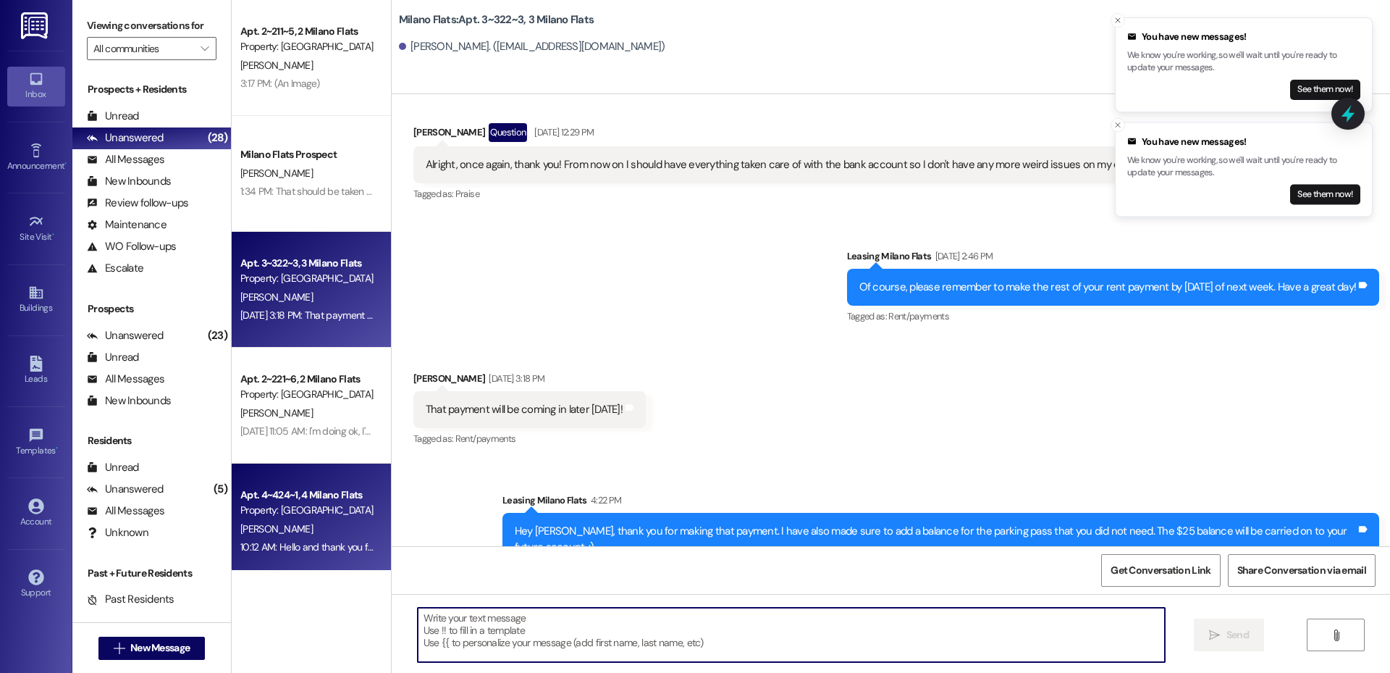  Describe the element at coordinates (1238, 634) in the screenshot. I see `span: Send` at that location.